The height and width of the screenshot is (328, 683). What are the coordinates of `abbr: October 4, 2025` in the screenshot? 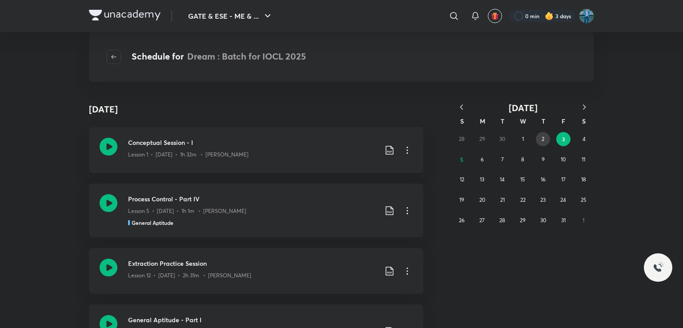 It's located at (584, 139).